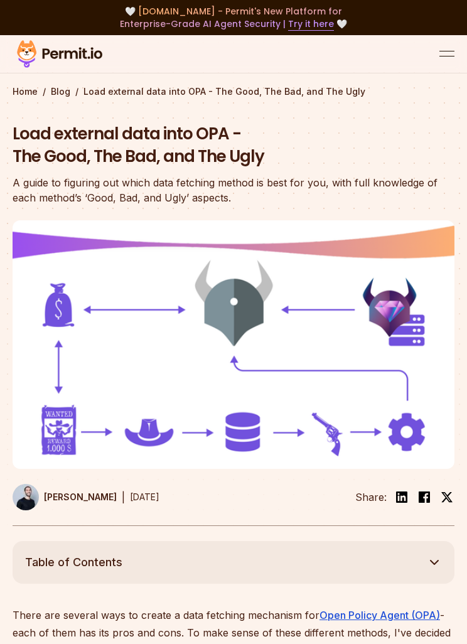  What do you see at coordinates (25, 92) in the screenshot?
I see `a: Home` at bounding box center [25, 92].